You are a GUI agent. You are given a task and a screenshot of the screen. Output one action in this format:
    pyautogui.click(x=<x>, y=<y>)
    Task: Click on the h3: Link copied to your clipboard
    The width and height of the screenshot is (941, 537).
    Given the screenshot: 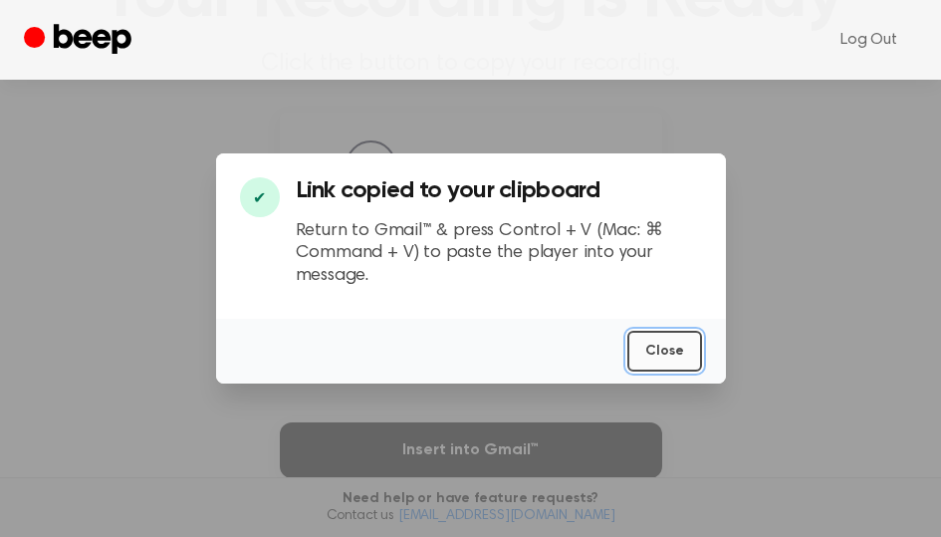 What is the action you would take?
    pyautogui.click(x=499, y=190)
    